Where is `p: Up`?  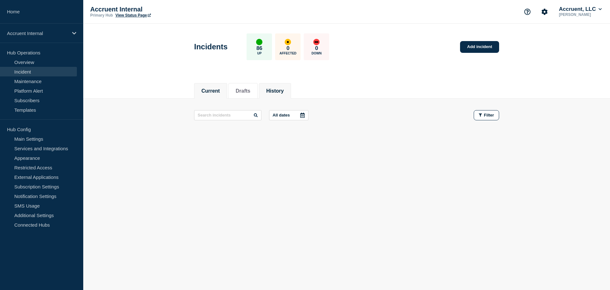 p: Up is located at coordinates (259, 53).